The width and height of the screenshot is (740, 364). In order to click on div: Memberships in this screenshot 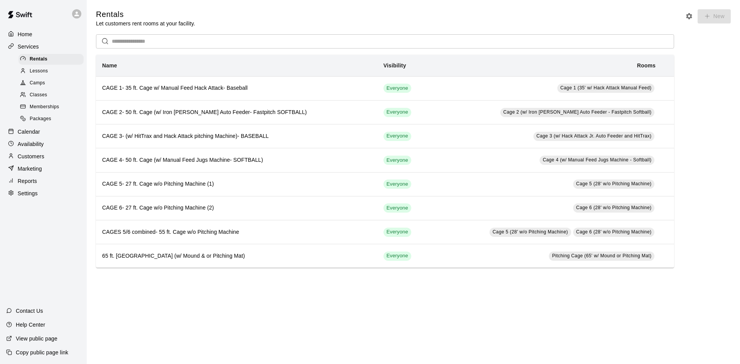, I will do `click(51, 107)`.